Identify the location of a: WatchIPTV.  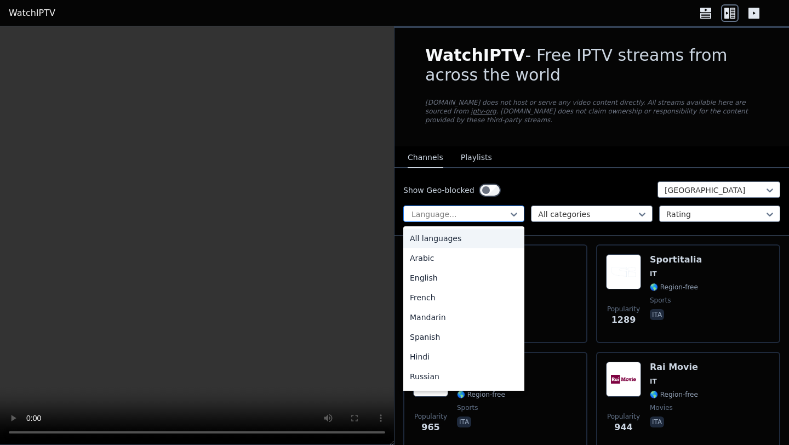
(32, 13).